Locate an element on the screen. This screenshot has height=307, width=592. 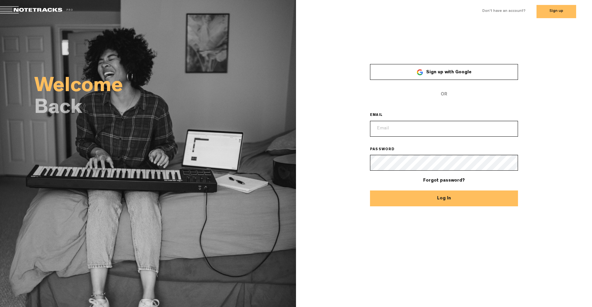
span: Sign up with Google is located at coordinates (449, 72).